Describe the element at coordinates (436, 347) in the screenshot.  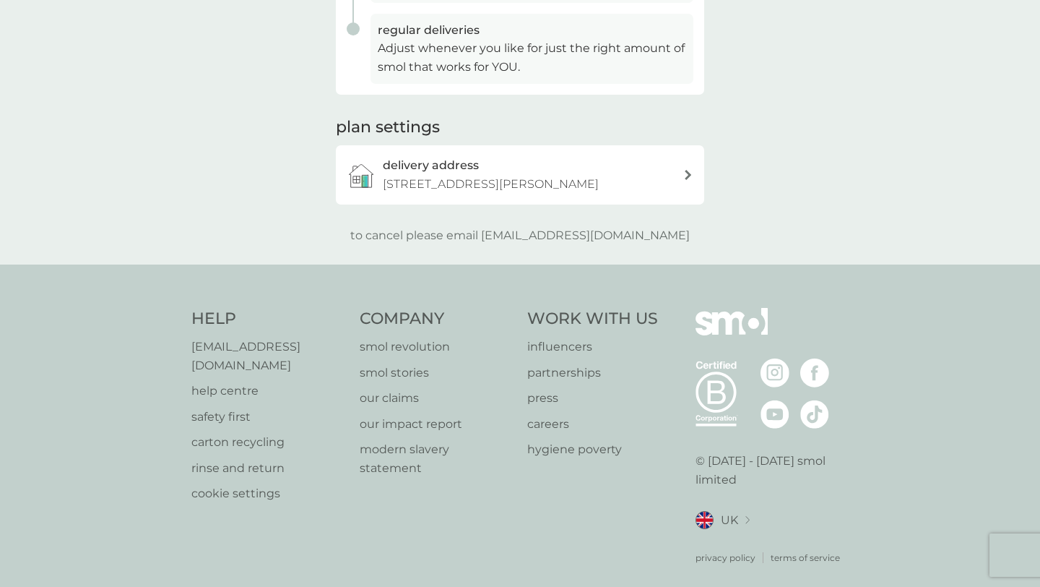
I see `a: smol revolution` at that location.